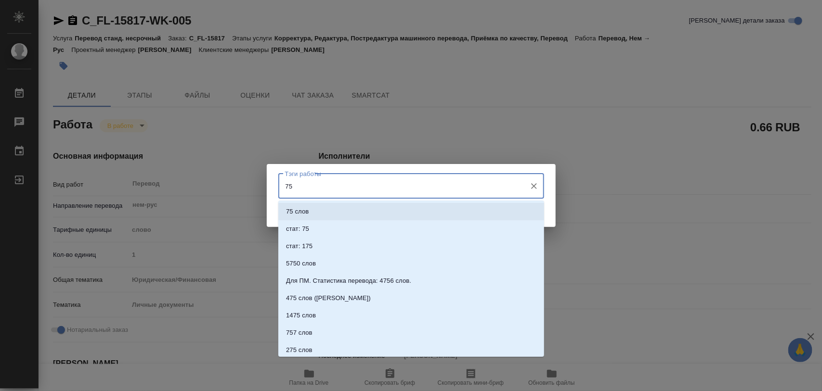 The image size is (822, 391). I want to click on p: Для ПМ. Статистика перевода: 4756 слов., so click(349, 281).